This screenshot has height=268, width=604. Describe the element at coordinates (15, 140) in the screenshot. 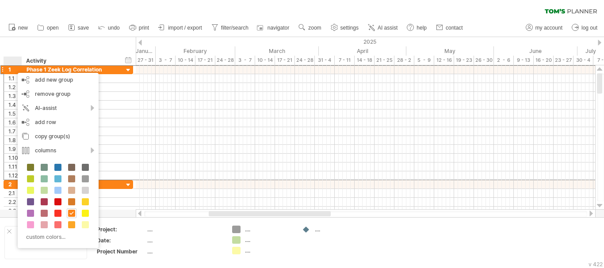

I see `div: 1.8` at that location.